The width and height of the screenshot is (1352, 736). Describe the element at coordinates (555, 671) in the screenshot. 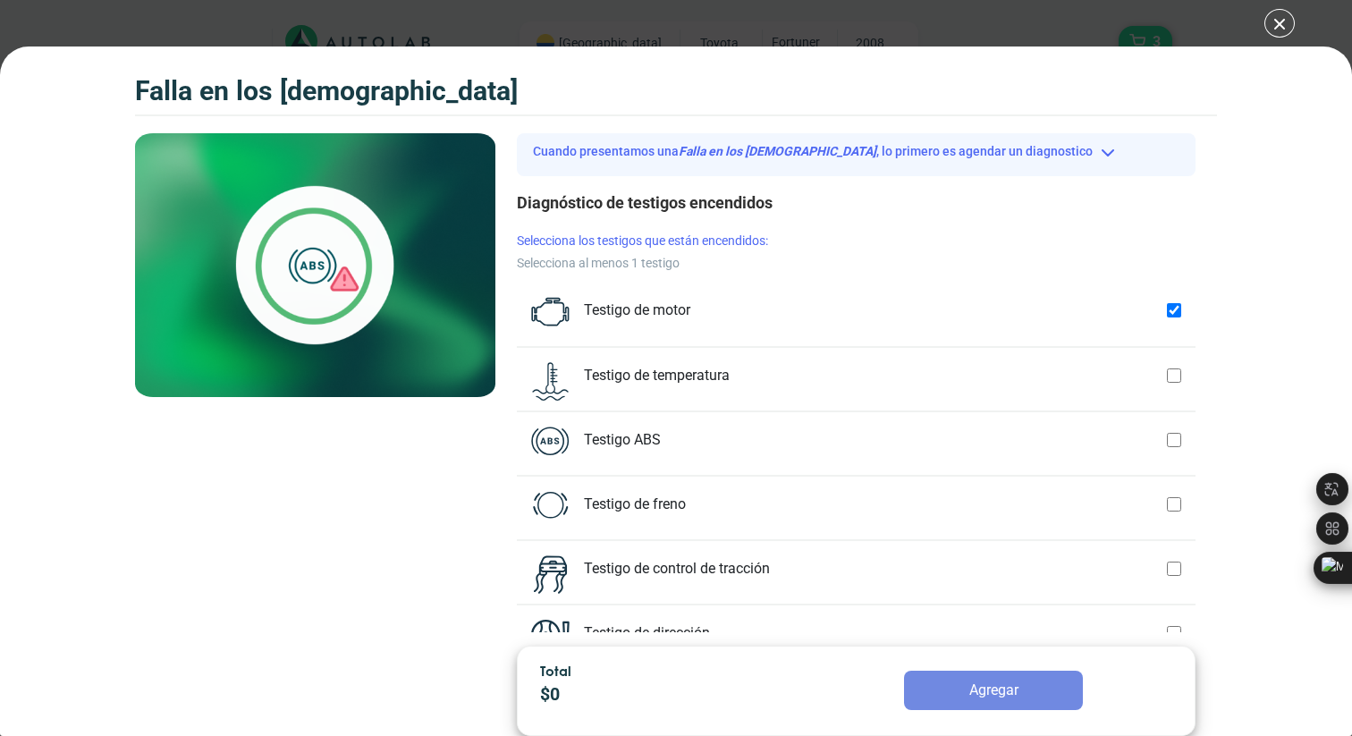

I see `span: Total` at that location.